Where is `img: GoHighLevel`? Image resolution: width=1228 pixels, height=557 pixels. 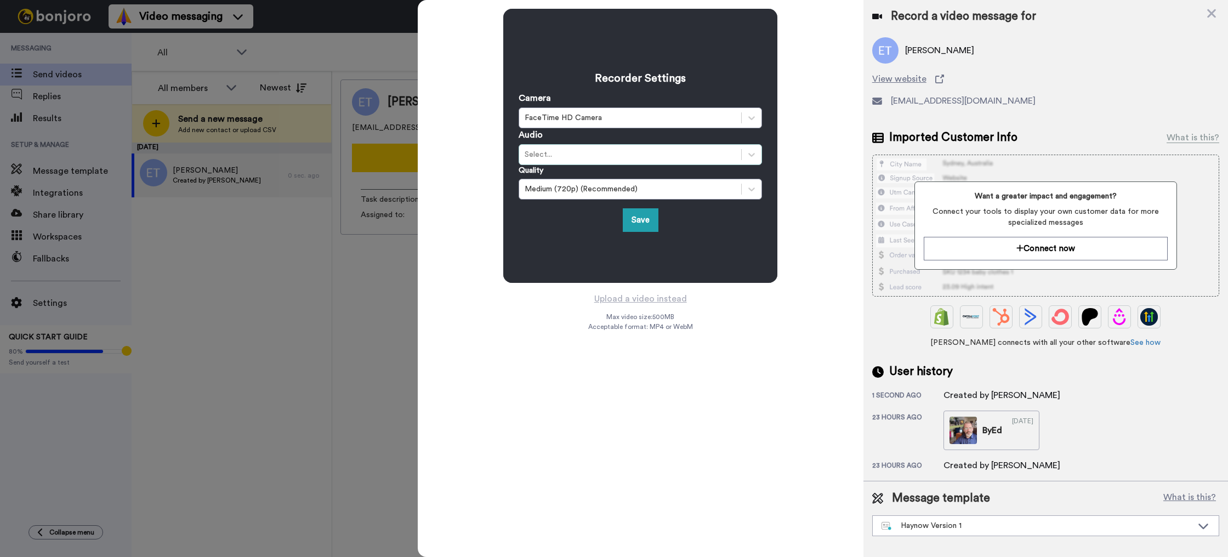 img: GoHighLevel is located at coordinates (1149, 317).